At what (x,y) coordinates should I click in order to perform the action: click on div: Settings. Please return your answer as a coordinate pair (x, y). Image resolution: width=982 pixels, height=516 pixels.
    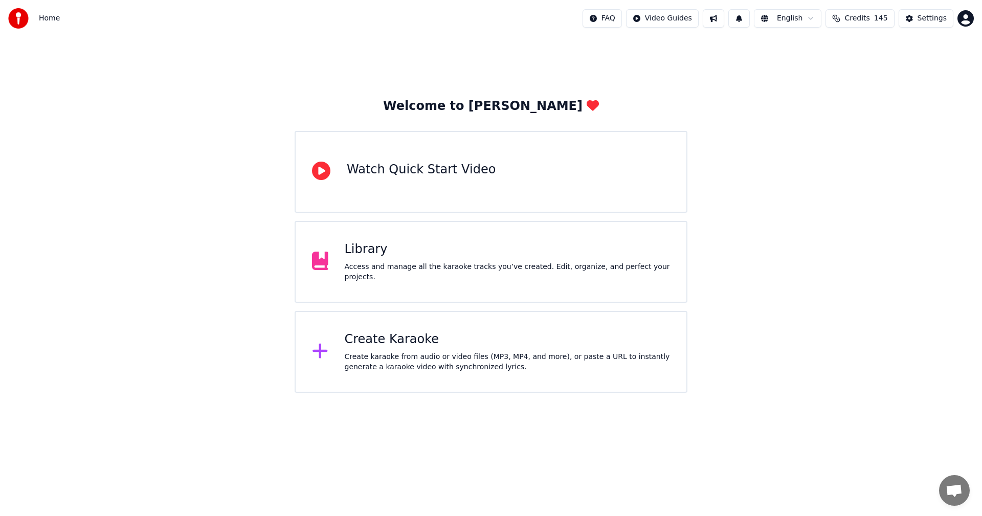
    Looking at the image, I should click on (932, 18).